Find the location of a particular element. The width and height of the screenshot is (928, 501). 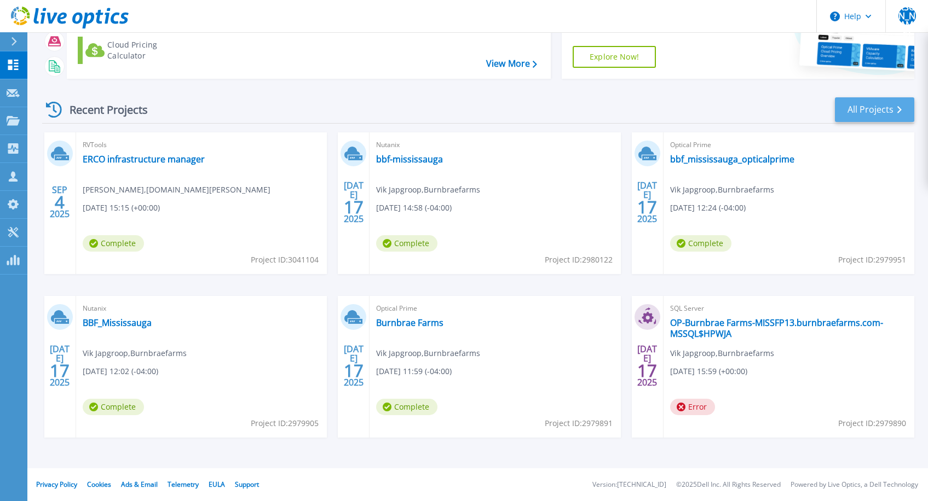

a: BBF_Mississauga is located at coordinates (117, 323).